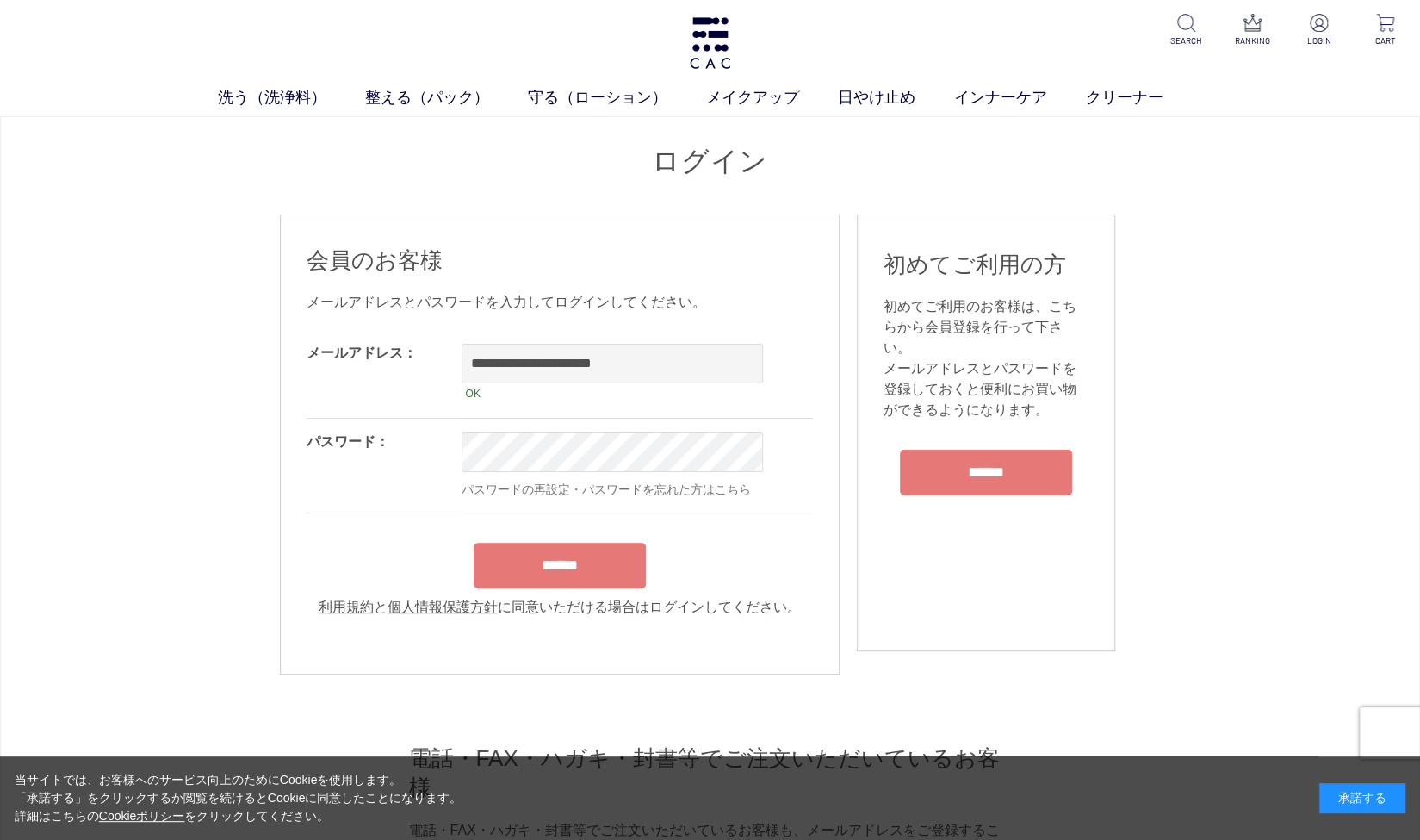 This screenshot has height=840, width=1420. What do you see at coordinates (346, 606) in the screenshot?
I see `a: 利用規約` at bounding box center [346, 606].